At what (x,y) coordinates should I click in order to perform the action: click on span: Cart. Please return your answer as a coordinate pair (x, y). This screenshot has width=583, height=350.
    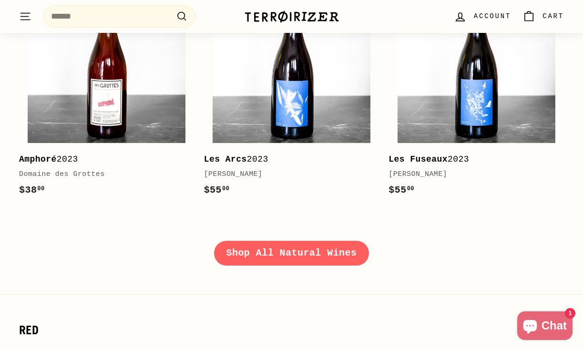
    Looking at the image, I should click on (553, 16).